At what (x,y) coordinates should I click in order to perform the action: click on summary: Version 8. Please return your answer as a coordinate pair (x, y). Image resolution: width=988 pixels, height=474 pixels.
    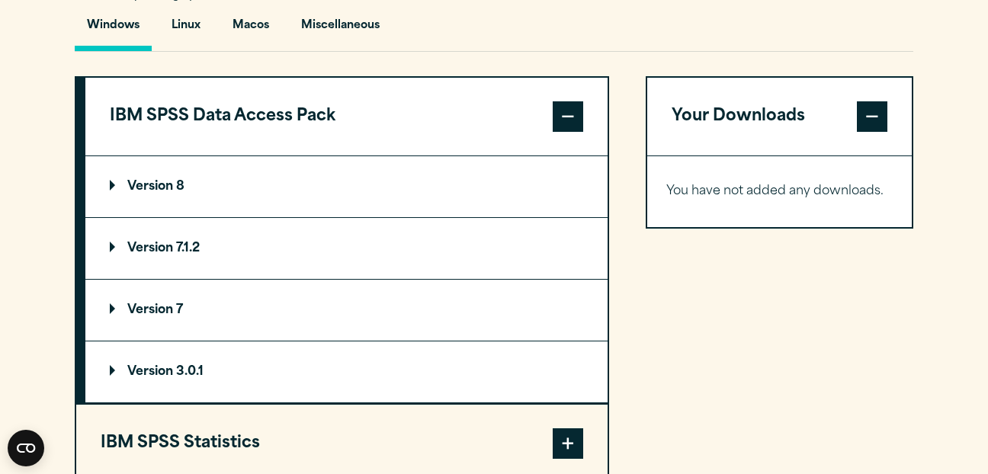
    Looking at the image, I should click on (346, 187).